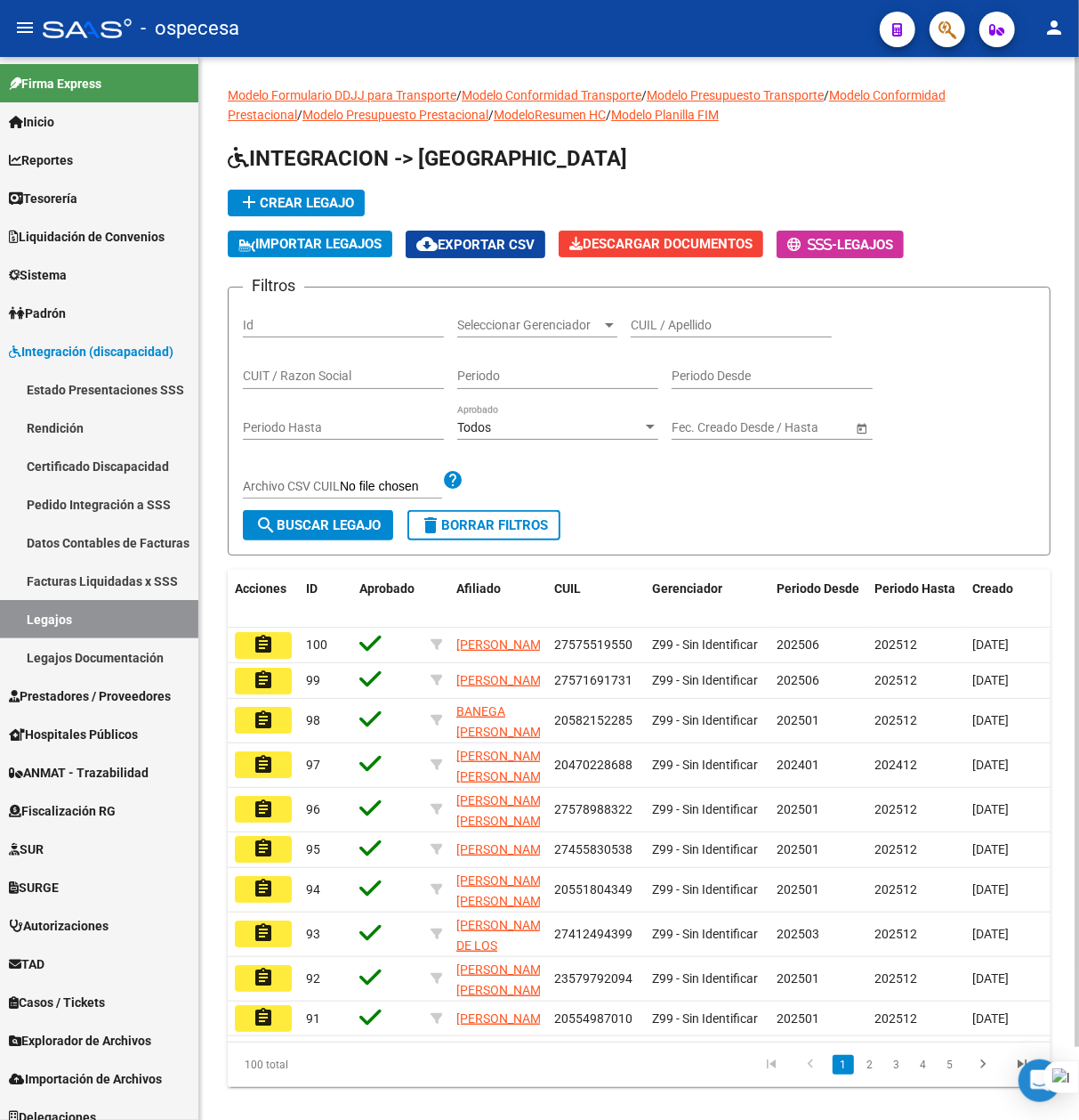 This screenshot has width=1079, height=1120. Describe the element at coordinates (594, 645) in the screenshot. I see `span: 27575519550` at that location.